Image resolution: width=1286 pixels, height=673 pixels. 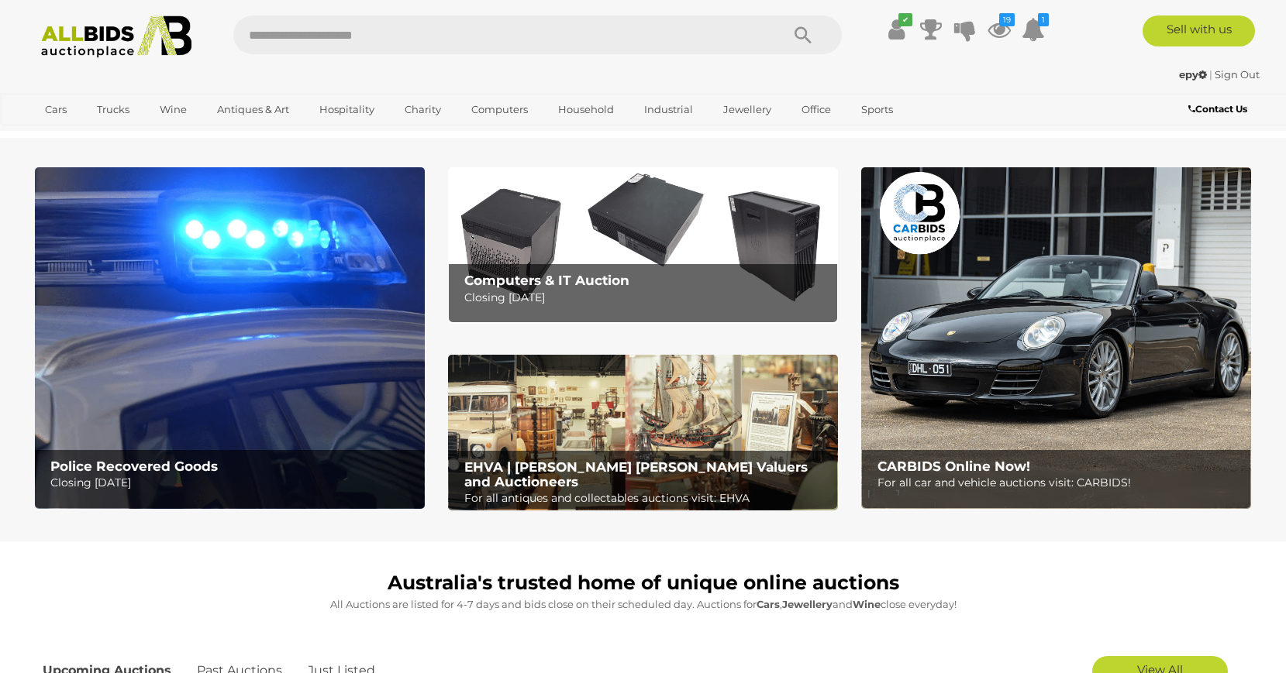 I want to click on a: Household, so click(x=586, y=109).